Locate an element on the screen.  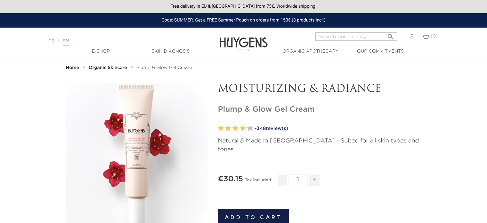
a: EN is located at coordinates (66, 42).